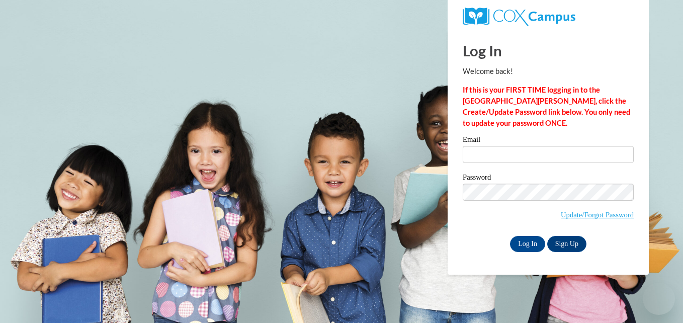 This screenshot has width=683, height=323. What do you see at coordinates (548, 17) in the screenshot?
I see `a: COX Campus` at bounding box center [548, 17].